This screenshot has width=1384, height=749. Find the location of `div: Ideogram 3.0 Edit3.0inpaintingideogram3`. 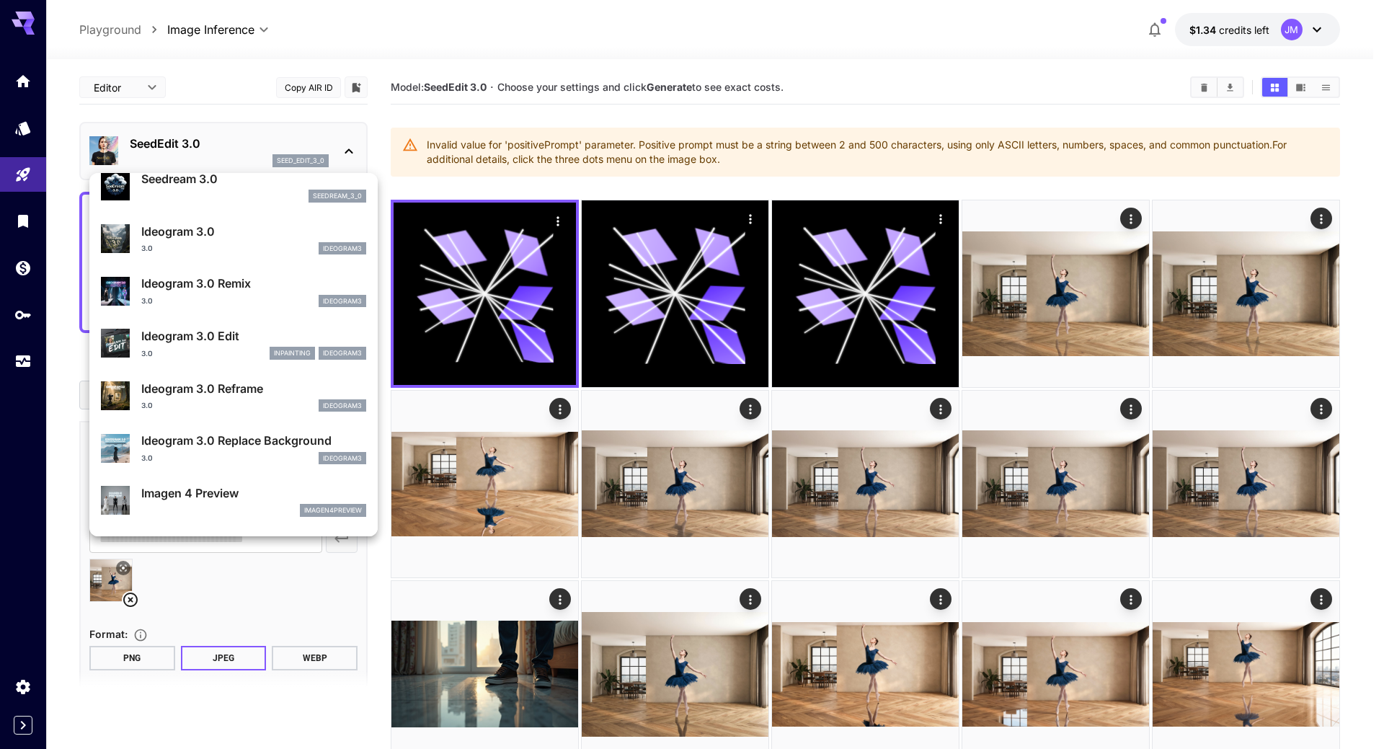

div: Ideogram 3.0 Edit3.0inpaintingideogram3 is located at coordinates (234, 343).